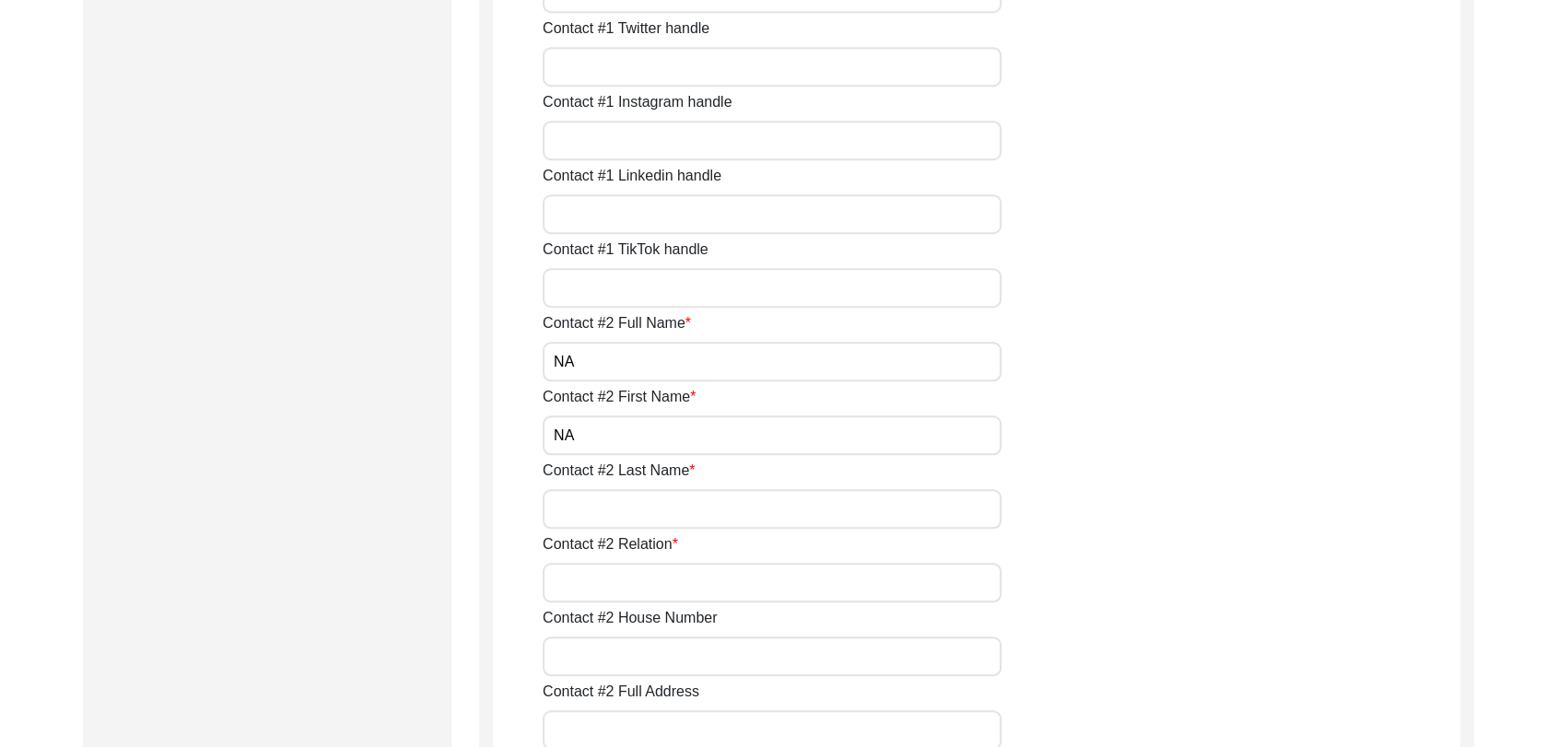 The width and height of the screenshot is (1557, 747). What do you see at coordinates (618, 471) in the screenshot?
I see `label: Contact #2 Last Name` at bounding box center [618, 471].